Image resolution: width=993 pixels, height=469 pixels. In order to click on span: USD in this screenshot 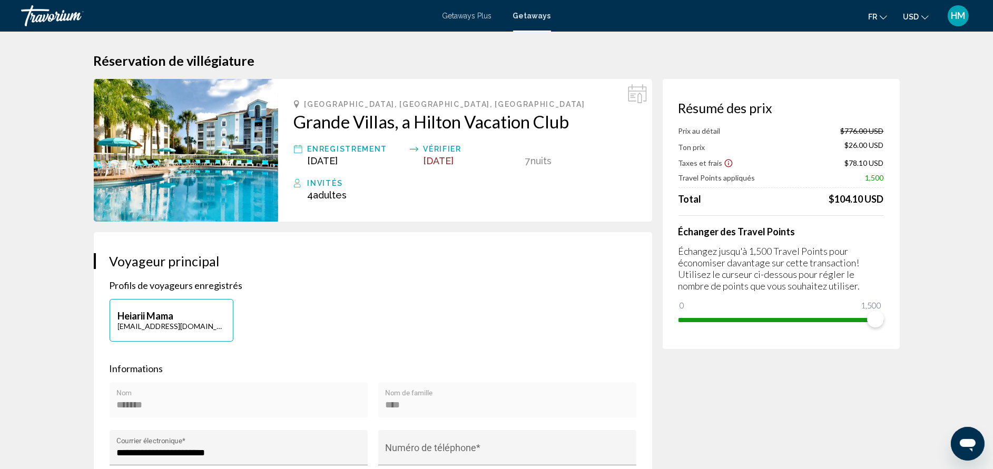, I will do `click(911, 17)`.